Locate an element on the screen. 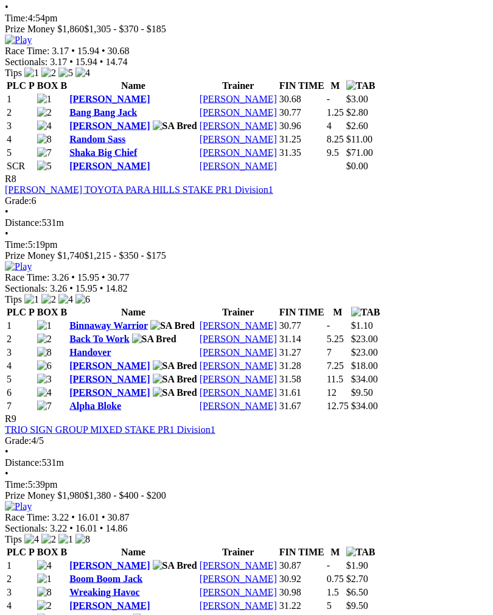 This screenshot has height=615, width=493. span: Distance: is located at coordinates (23, 462).